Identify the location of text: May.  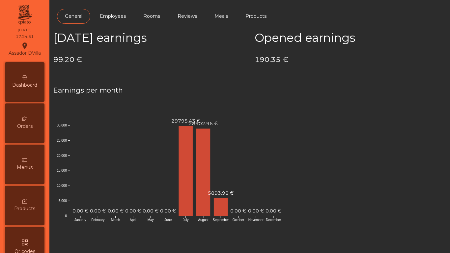
(150, 220).